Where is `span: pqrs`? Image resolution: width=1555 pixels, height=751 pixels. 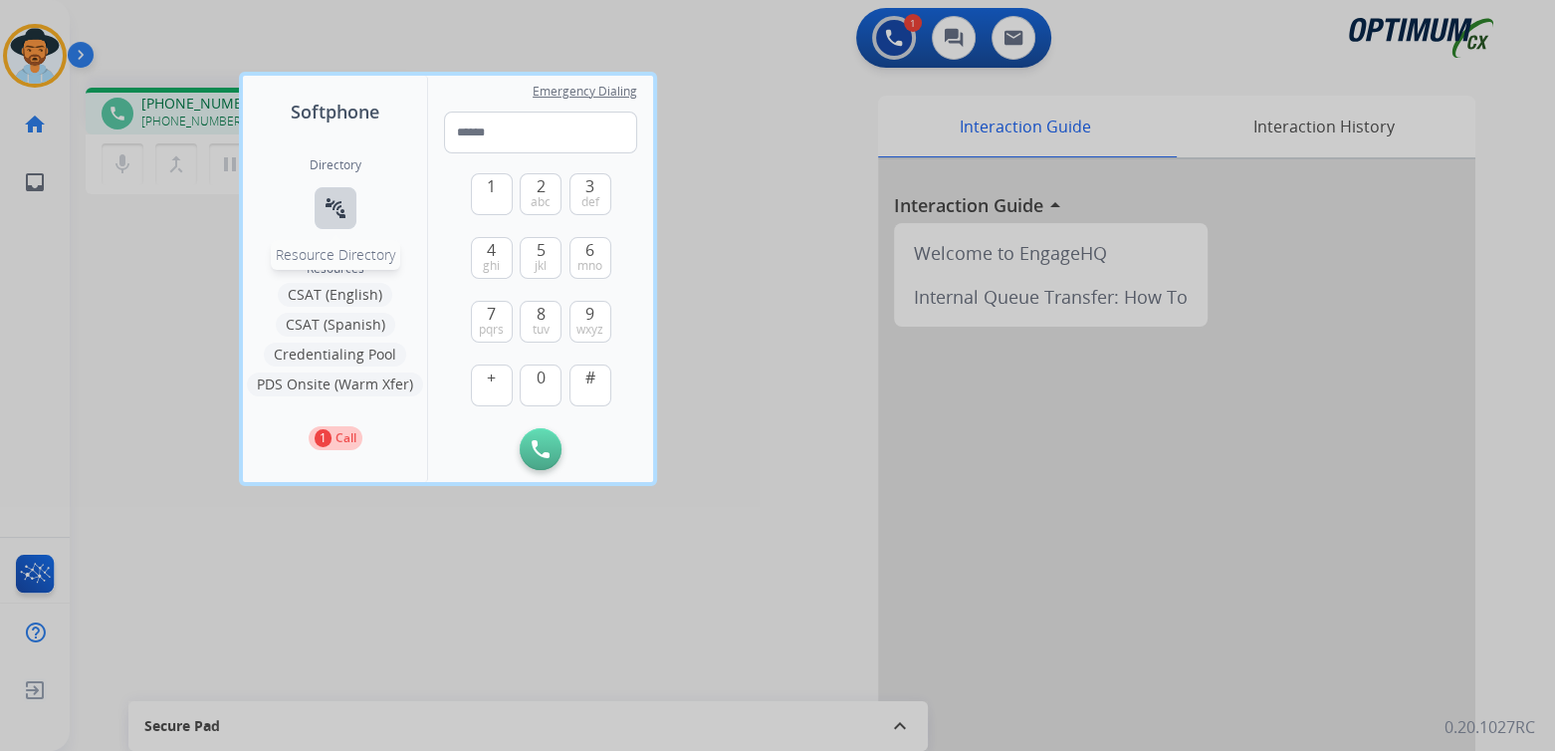
span: pqrs is located at coordinates (491, 330).